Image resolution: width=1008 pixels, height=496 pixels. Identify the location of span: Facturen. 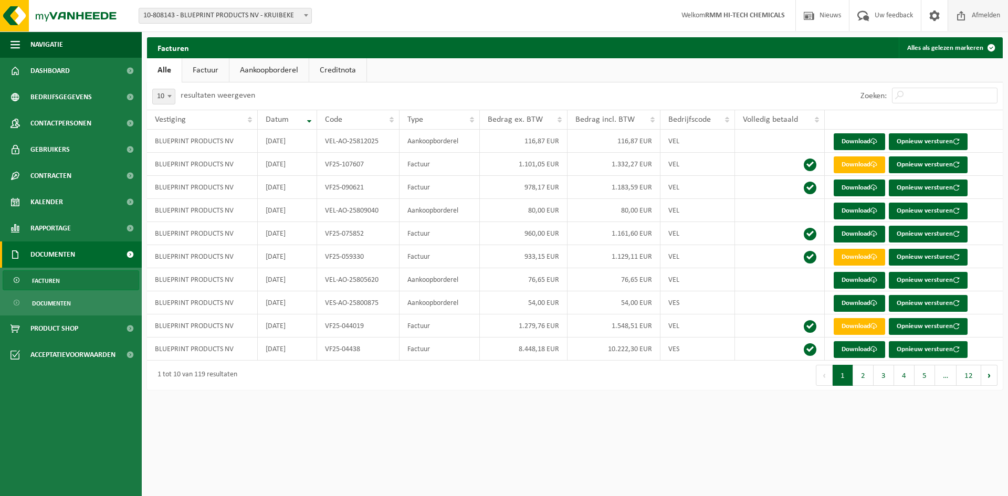
(46, 281).